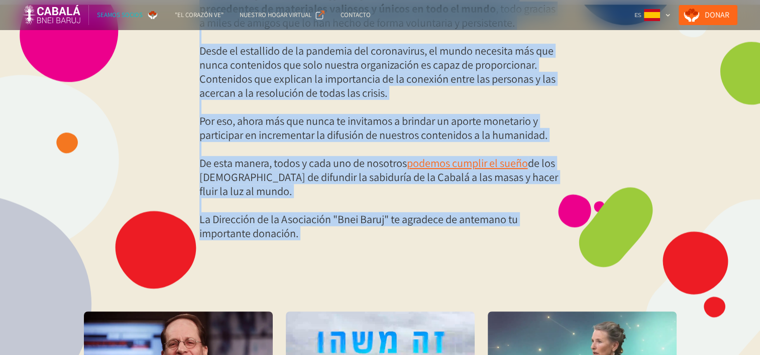  What do you see at coordinates (128, 15) in the screenshot?
I see `a: SEAMOS SOCIOS` at bounding box center [128, 15].